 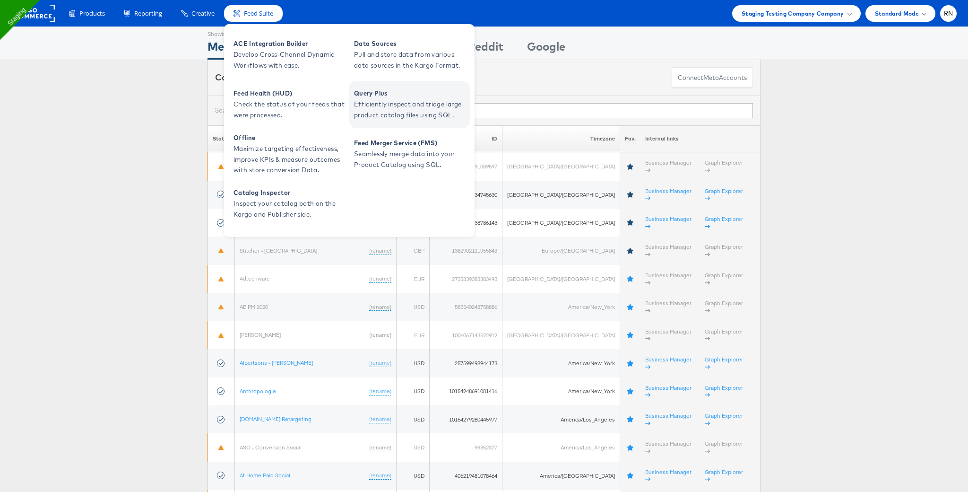 I want to click on td: 585540248758886, so click(x=466, y=306).